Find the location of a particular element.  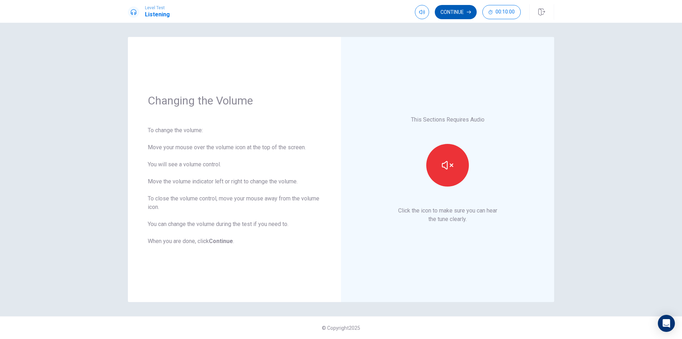

div: Open Intercom Messenger is located at coordinates (666, 323).